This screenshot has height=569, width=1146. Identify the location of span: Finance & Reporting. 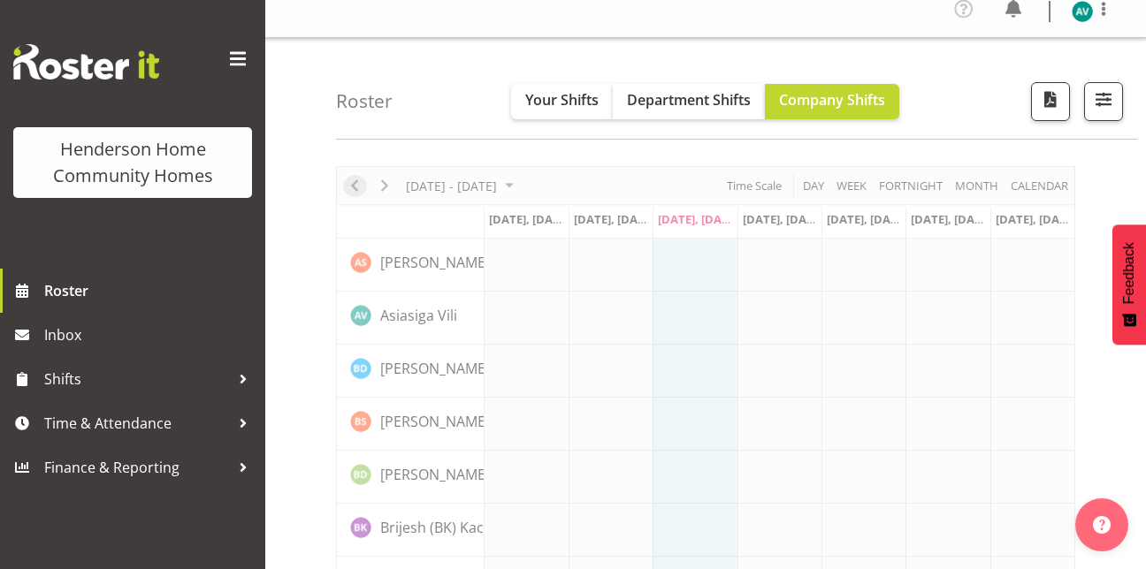
(137, 468).